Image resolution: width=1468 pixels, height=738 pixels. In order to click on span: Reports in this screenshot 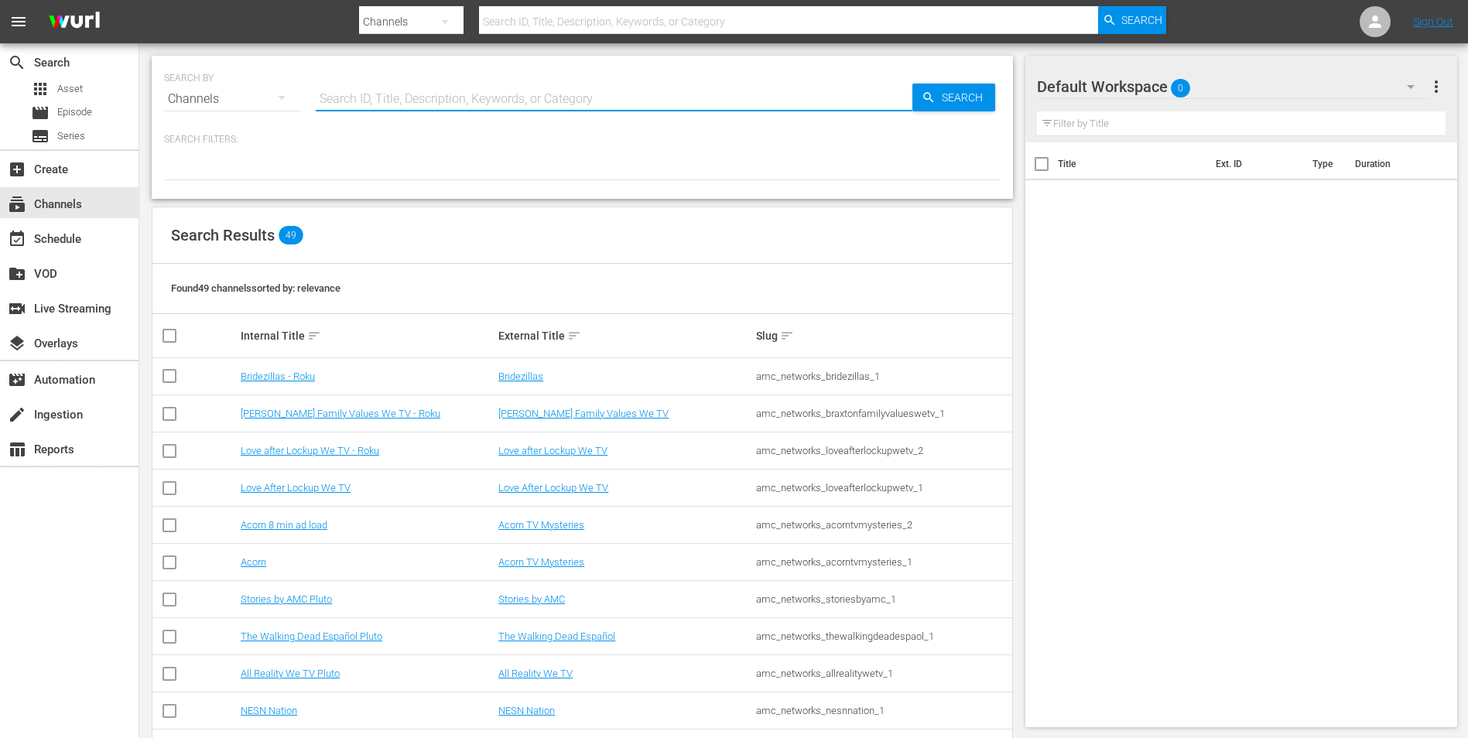, I will do `click(17, 450)`.